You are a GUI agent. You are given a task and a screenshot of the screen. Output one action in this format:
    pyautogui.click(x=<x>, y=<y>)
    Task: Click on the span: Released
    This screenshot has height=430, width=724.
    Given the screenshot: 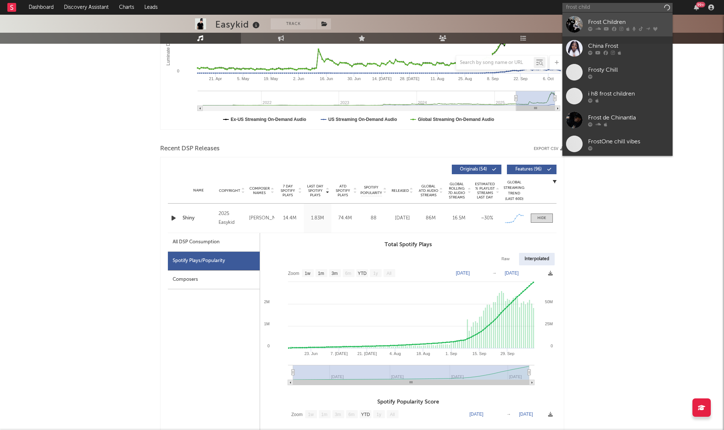 What is the action you would take?
    pyautogui.click(x=400, y=191)
    